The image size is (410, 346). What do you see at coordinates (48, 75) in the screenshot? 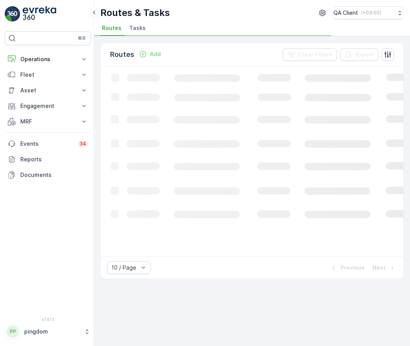
I see `button: Fleet` at bounding box center [48, 75].